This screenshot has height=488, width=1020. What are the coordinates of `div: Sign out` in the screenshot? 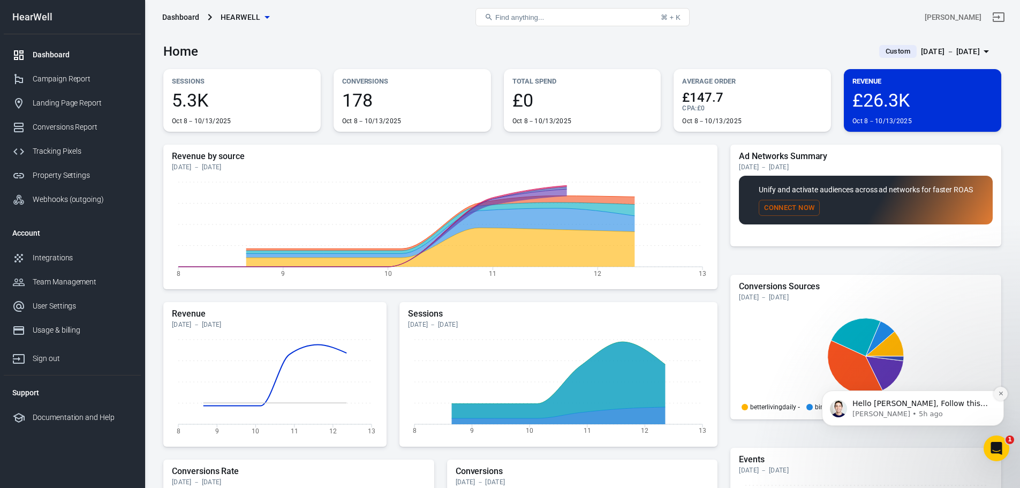 It's located at (82, 358).